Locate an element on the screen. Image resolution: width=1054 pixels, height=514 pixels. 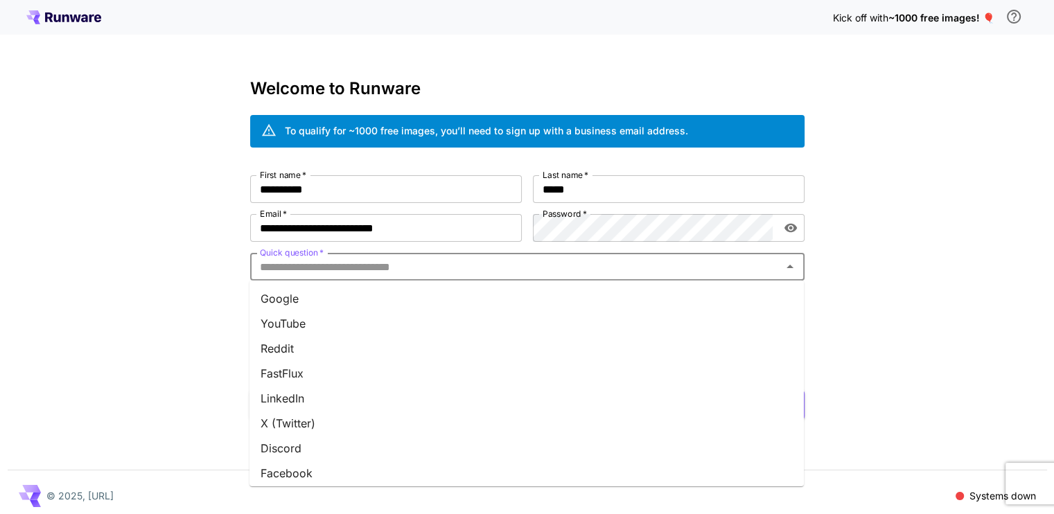
li: Google is located at coordinates (527, 299).